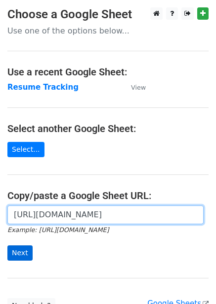  I want to click on input: Next, so click(20, 253).